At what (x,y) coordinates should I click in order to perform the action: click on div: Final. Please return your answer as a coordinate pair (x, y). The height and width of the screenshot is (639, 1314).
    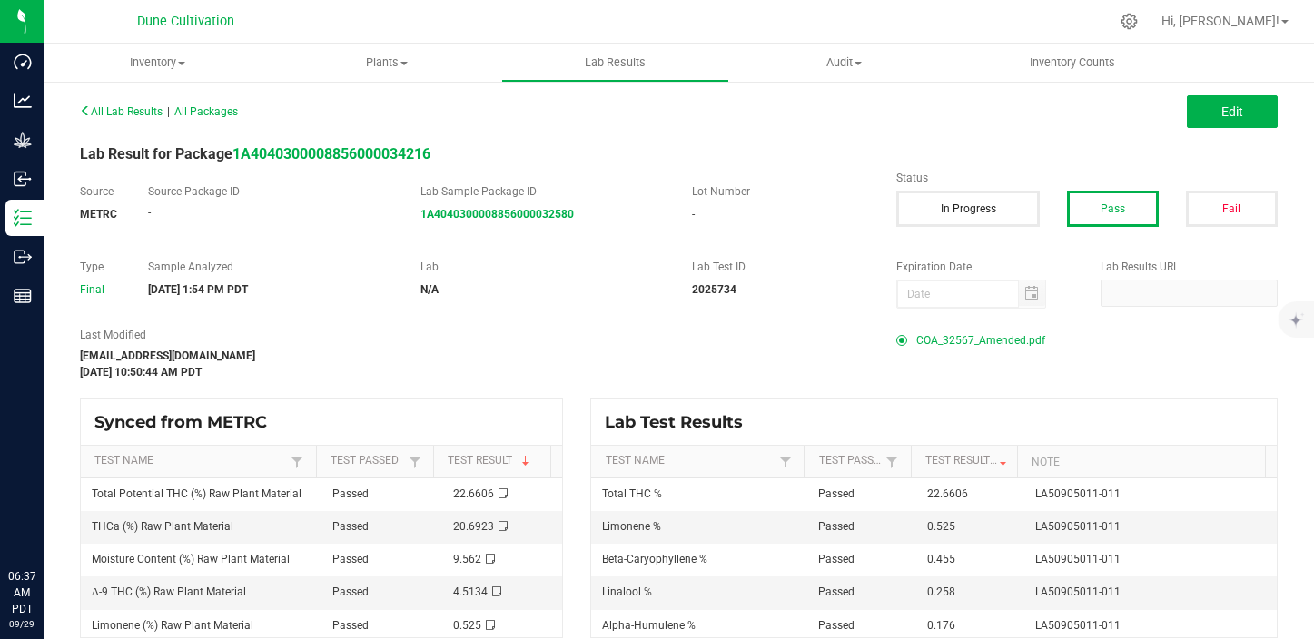
    Looking at the image, I should click on (100, 290).